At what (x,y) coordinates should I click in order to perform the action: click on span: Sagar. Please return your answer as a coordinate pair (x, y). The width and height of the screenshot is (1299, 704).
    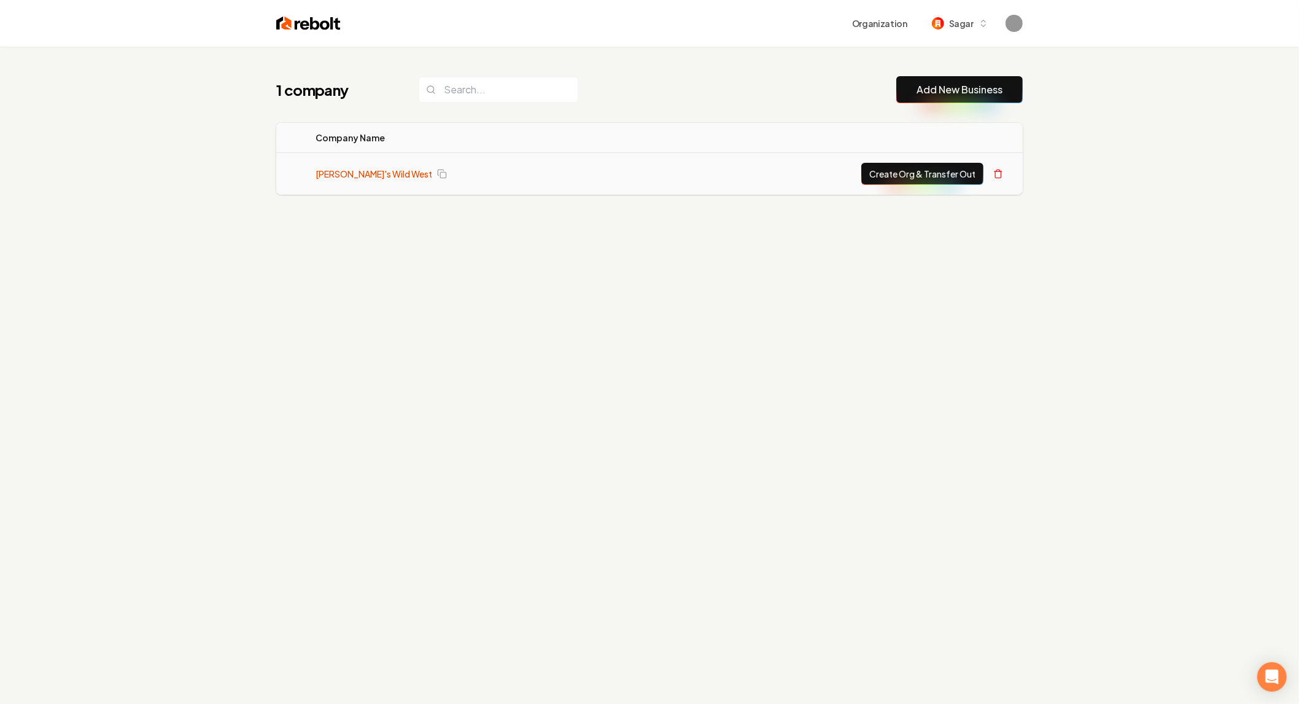
    Looking at the image, I should click on (961, 23).